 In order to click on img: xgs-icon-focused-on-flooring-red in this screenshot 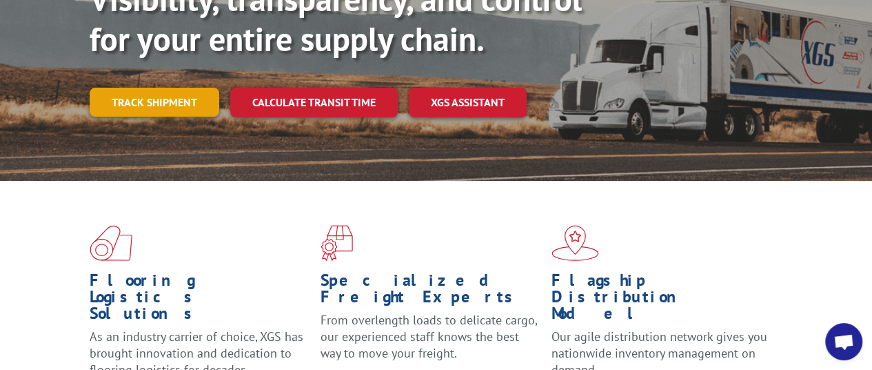, I will do `click(336, 243)`.